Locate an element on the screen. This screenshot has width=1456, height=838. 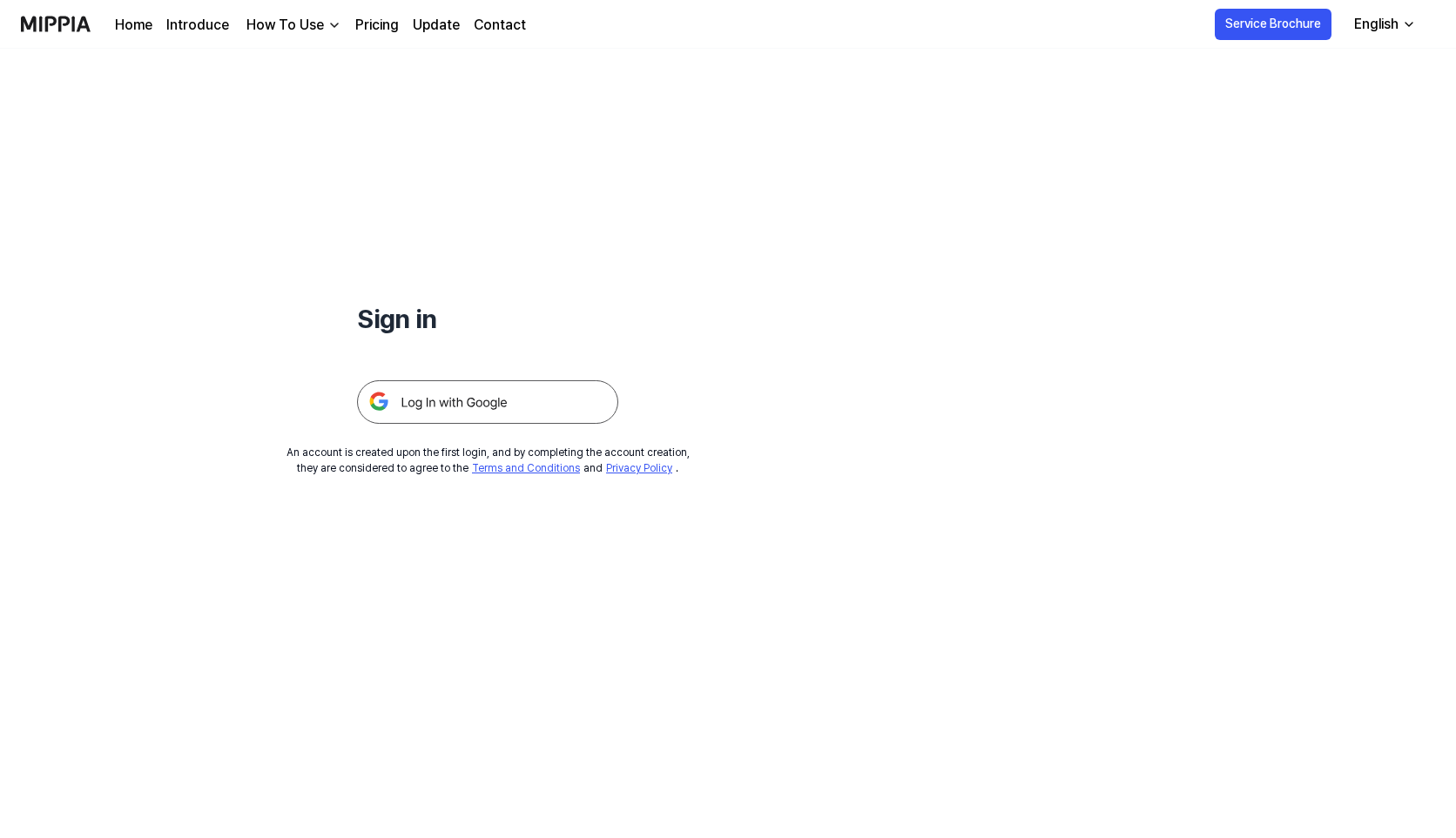
a: Service Brochure is located at coordinates (1273, 25).